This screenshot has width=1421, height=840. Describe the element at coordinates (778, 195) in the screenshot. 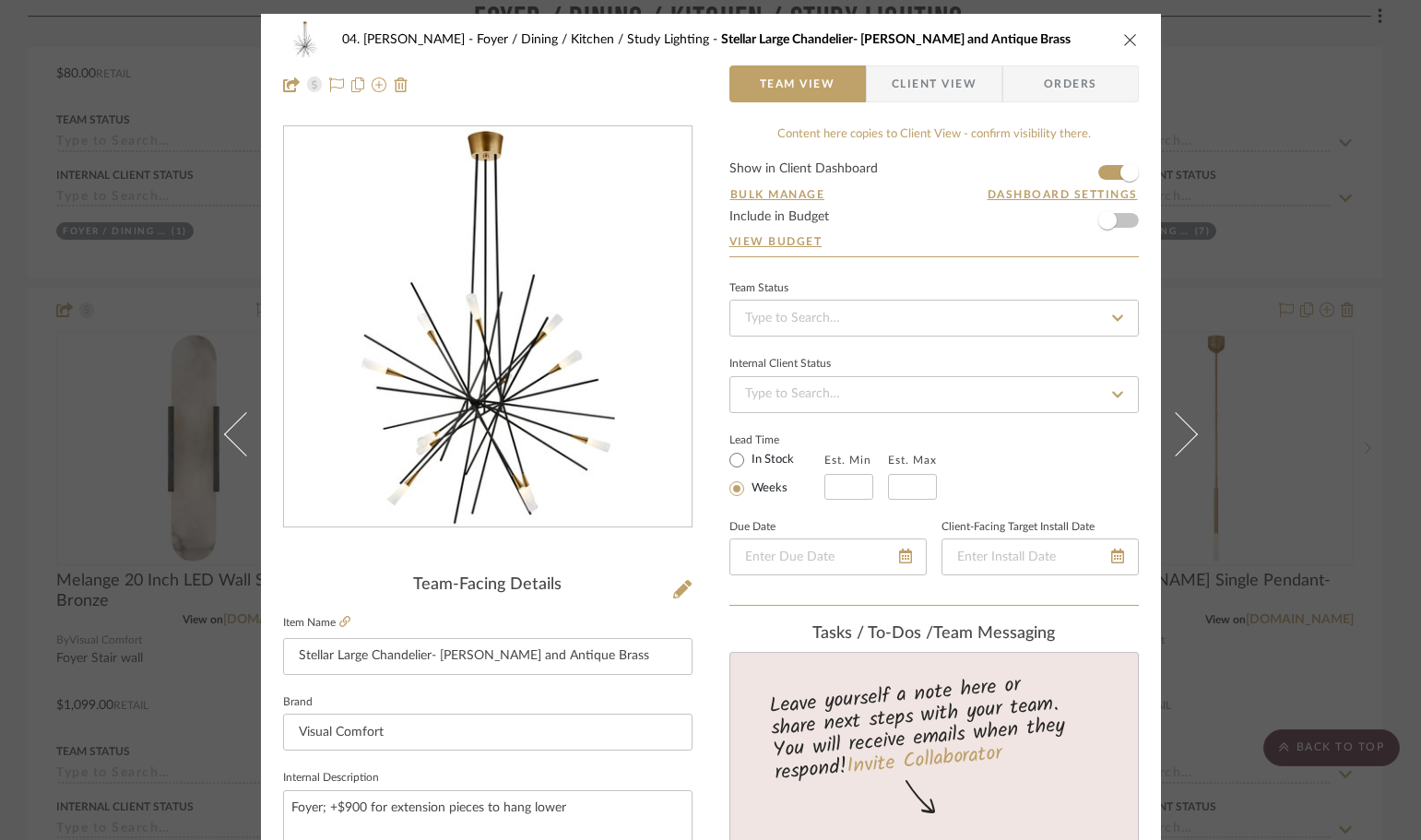

I see `button: Bulk Manage` at that location.